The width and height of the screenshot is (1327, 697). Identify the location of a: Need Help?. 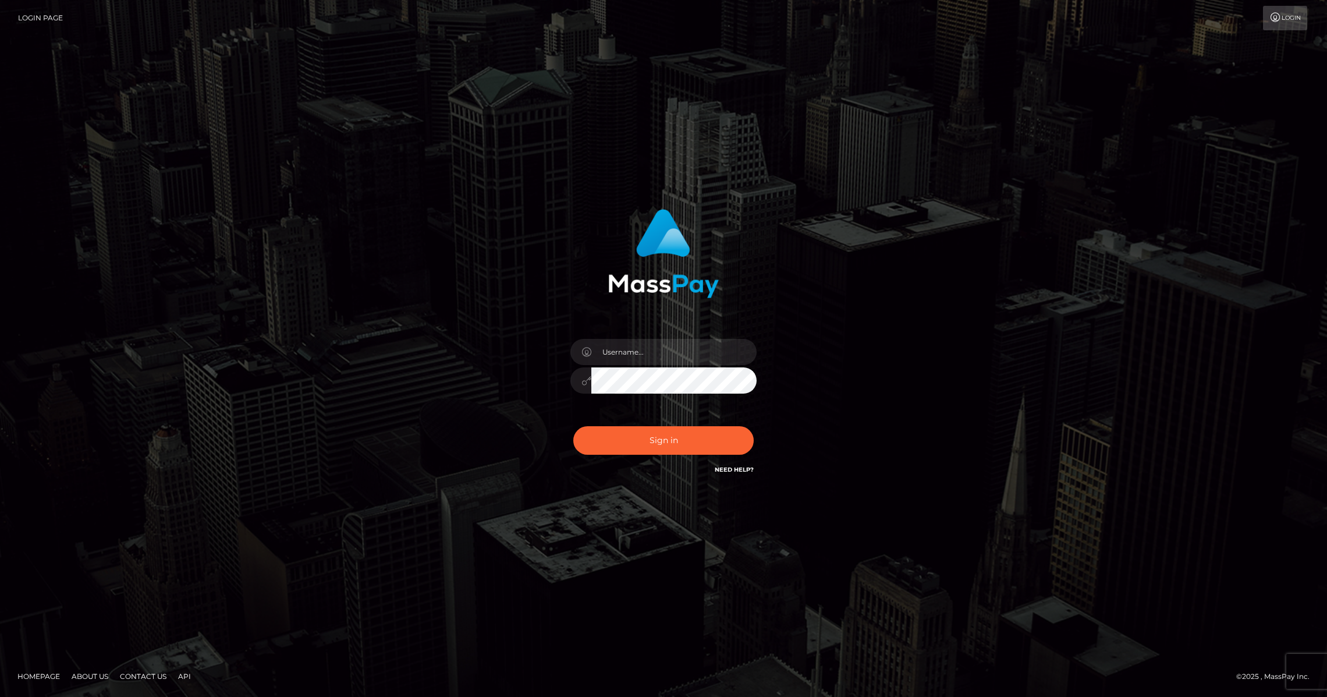
(734, 469).